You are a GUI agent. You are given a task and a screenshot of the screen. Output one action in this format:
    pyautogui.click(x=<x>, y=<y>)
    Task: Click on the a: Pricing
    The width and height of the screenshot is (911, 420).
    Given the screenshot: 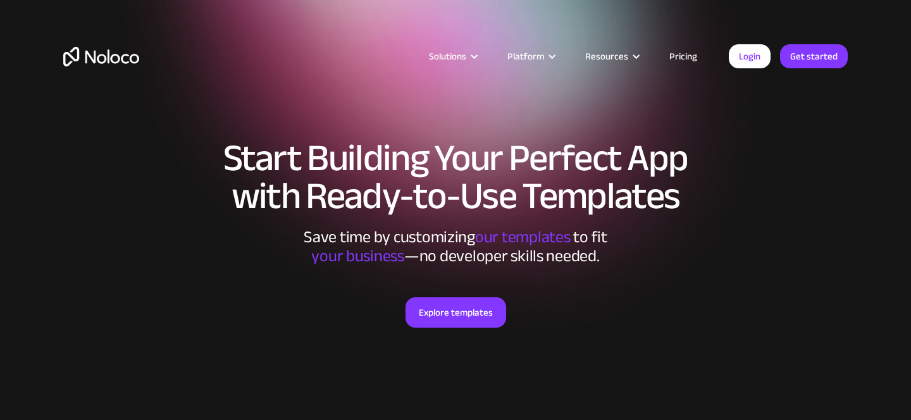 What is the action you would take?
    pyautogui.click(x=683, y=56)
    